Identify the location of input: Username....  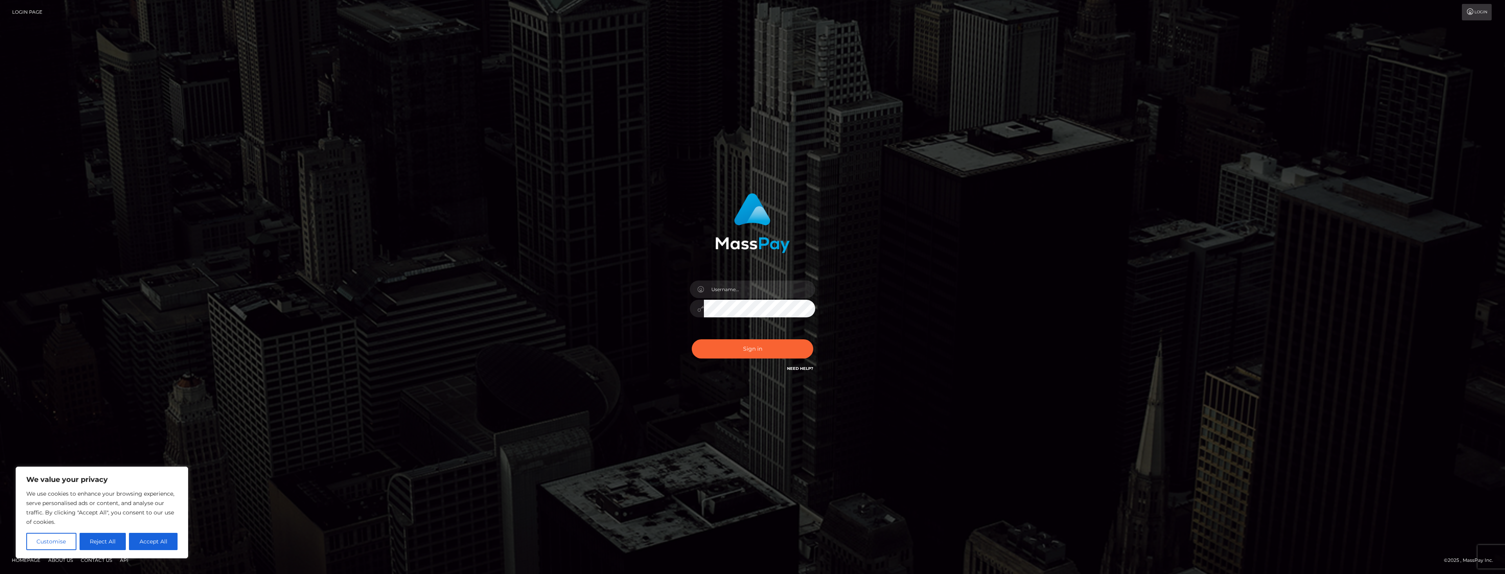
(759, 289).